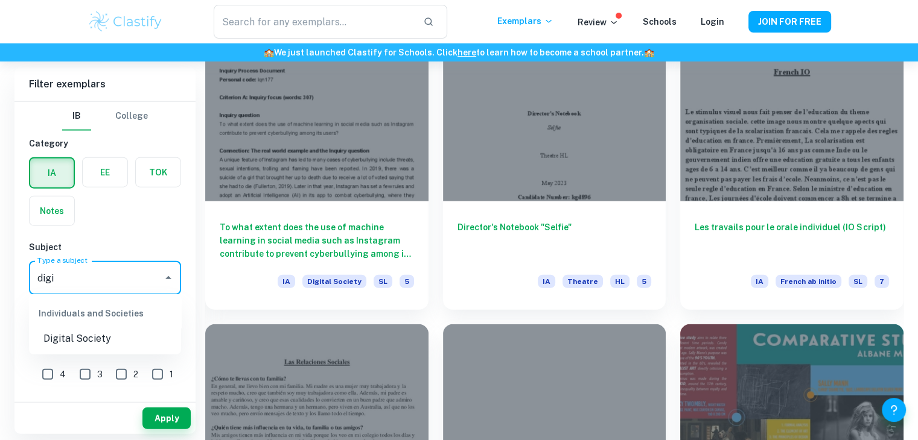 This screenshot has width=918, height=440. I want to click on span: 2, so click(136, 375).